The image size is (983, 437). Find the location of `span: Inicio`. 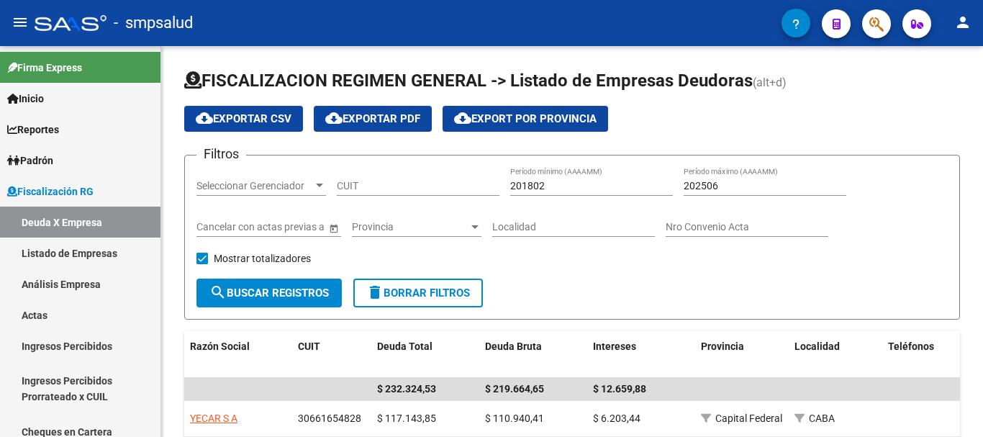

span: Inicio is located at coordinates (25, 99).